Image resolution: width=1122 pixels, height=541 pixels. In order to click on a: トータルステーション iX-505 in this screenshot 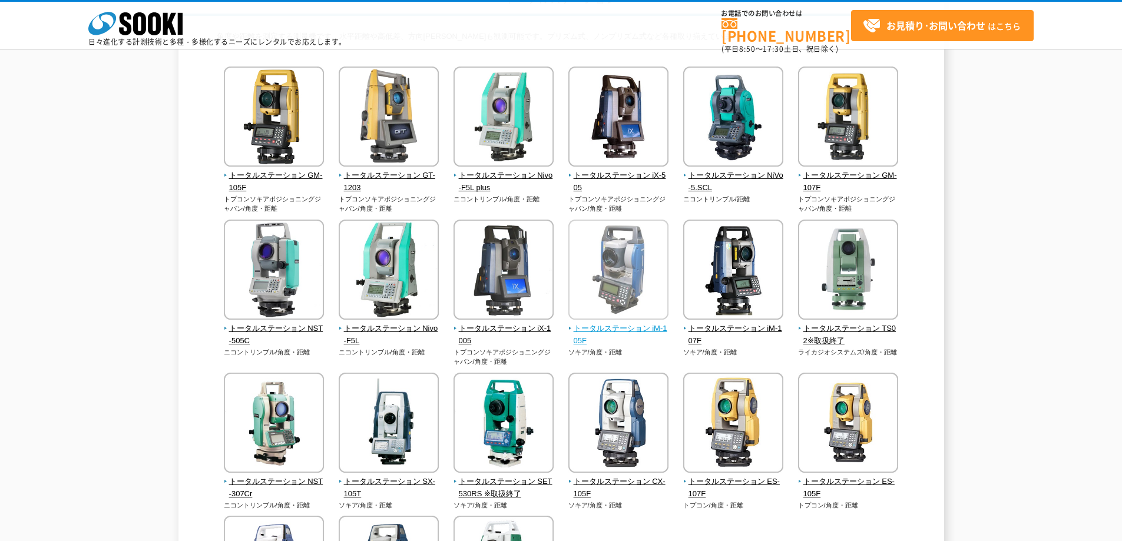, I will do `click(618, 176)`.